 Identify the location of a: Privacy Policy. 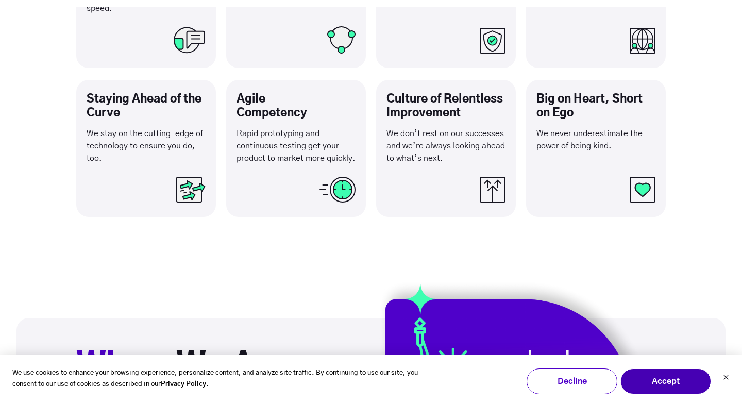
(183, 384).